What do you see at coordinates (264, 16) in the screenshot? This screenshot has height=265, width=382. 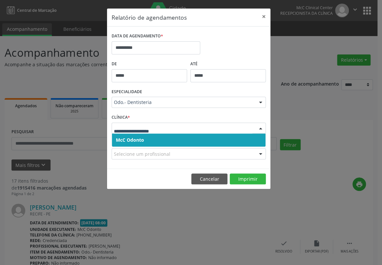 I see `button: Close` at bounding box center [264, 16].